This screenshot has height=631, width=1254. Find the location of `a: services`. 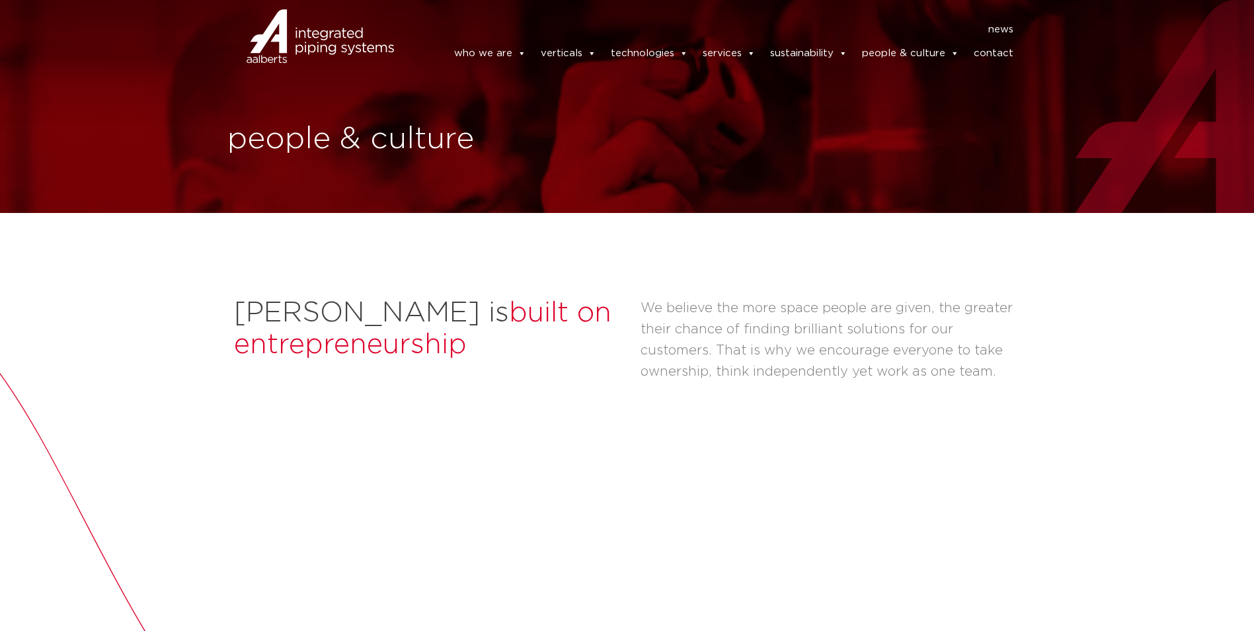

a: services is located at coordinates (729, 54).